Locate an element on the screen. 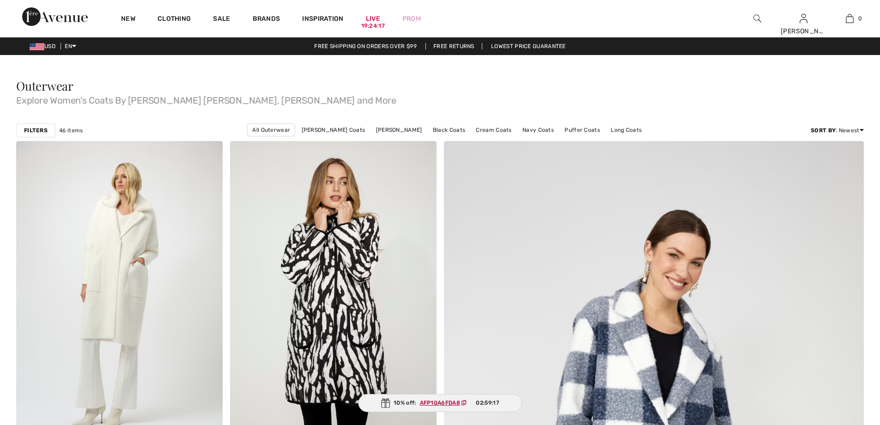  span: 46 items is located at coordinates (71, 130).